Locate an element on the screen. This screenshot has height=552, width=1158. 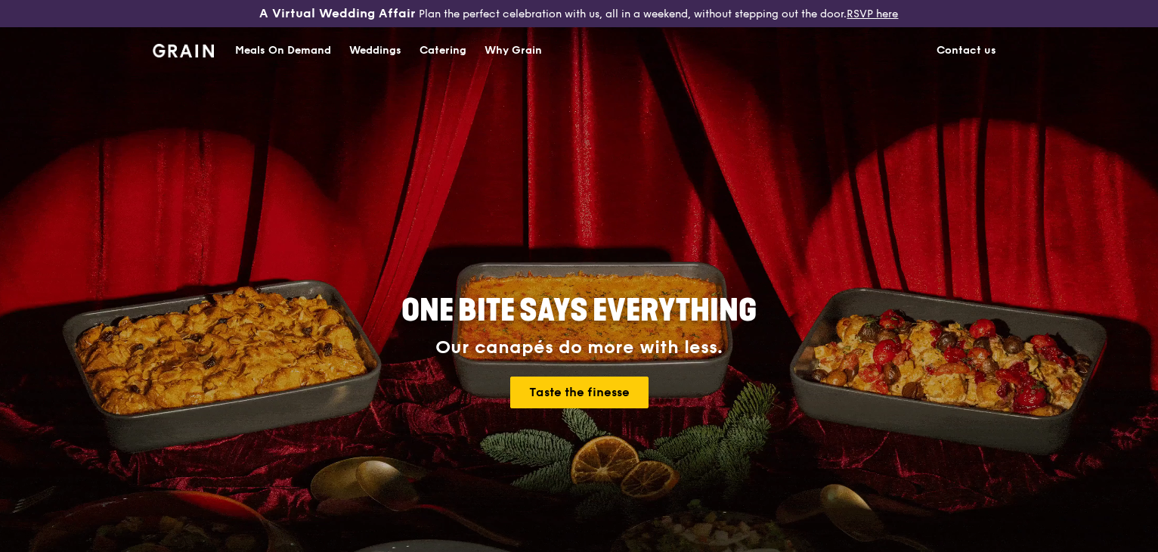
div: Our canapés do more with less. is located at coordinates (579, 348).